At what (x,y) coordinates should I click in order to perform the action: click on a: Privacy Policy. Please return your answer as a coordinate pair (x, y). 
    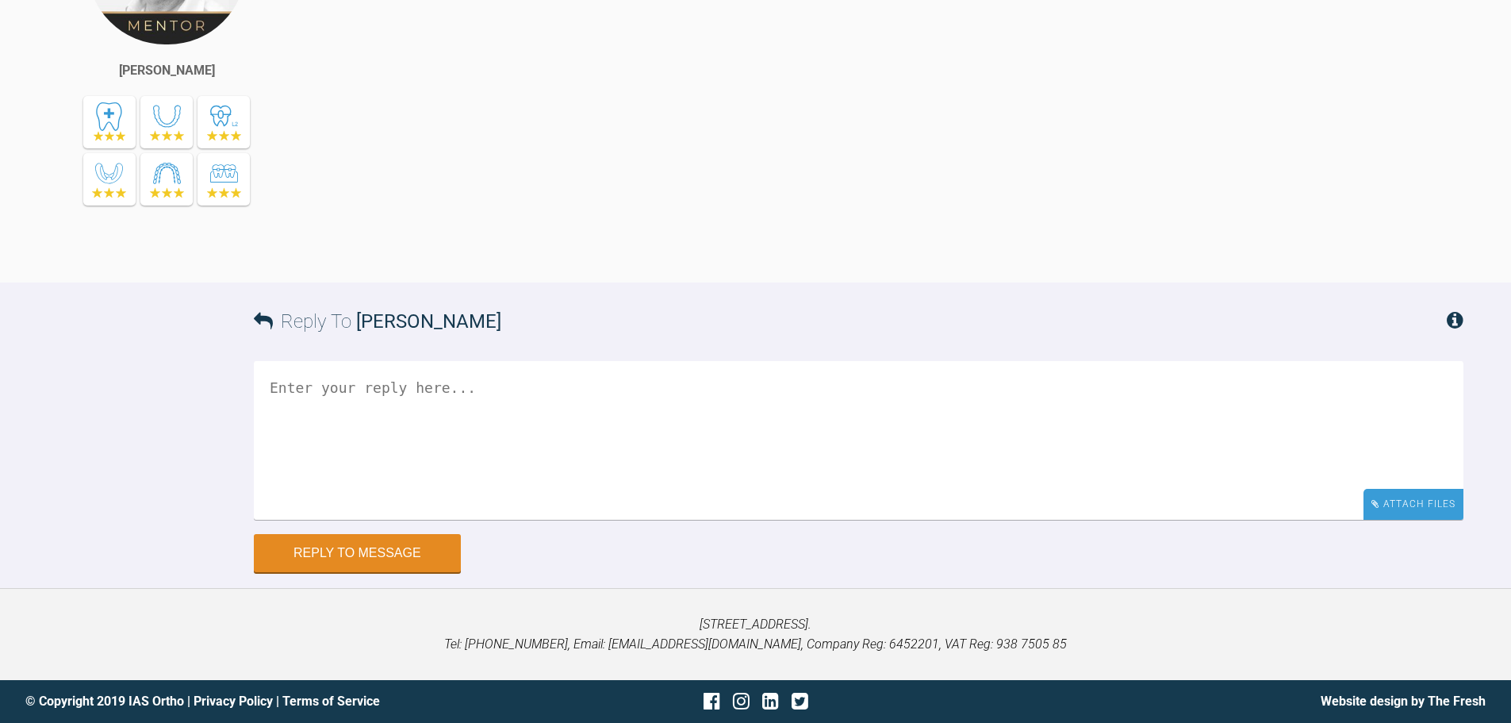
    Looking at the image, I should click on (233, 701).